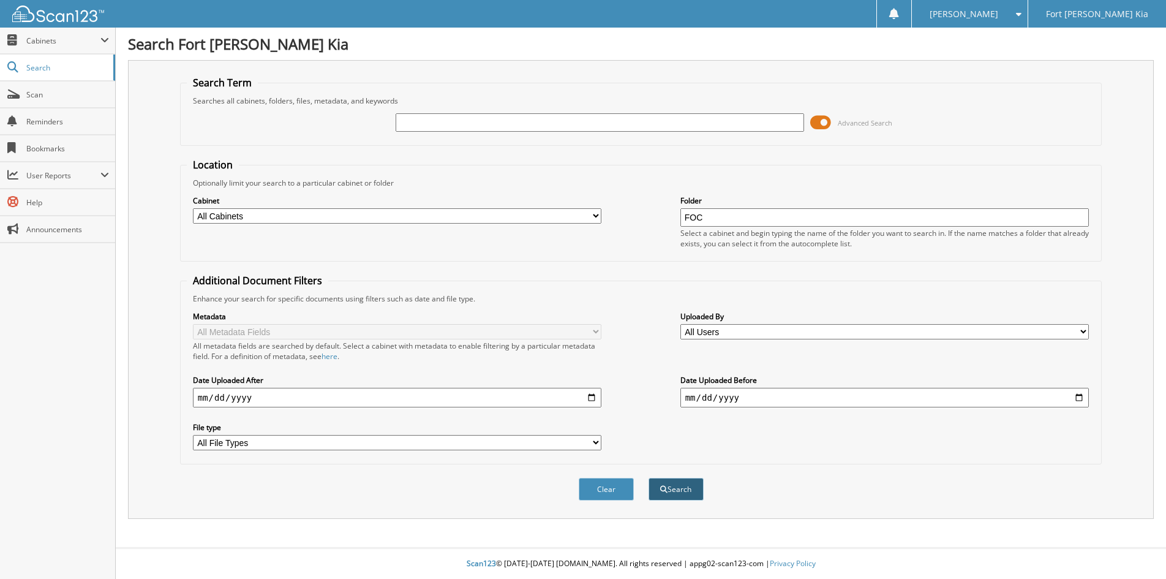 This screenshot has width=1166, height=579. I want to click on input: start, so click(397, 397).